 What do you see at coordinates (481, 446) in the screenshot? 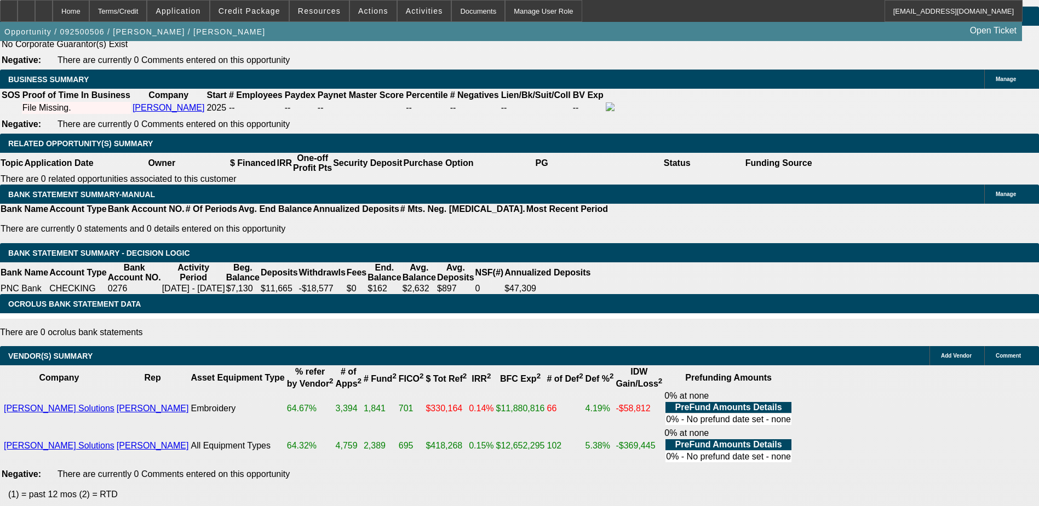
I see `td: 0.15%` at bounding box center [481, 446].